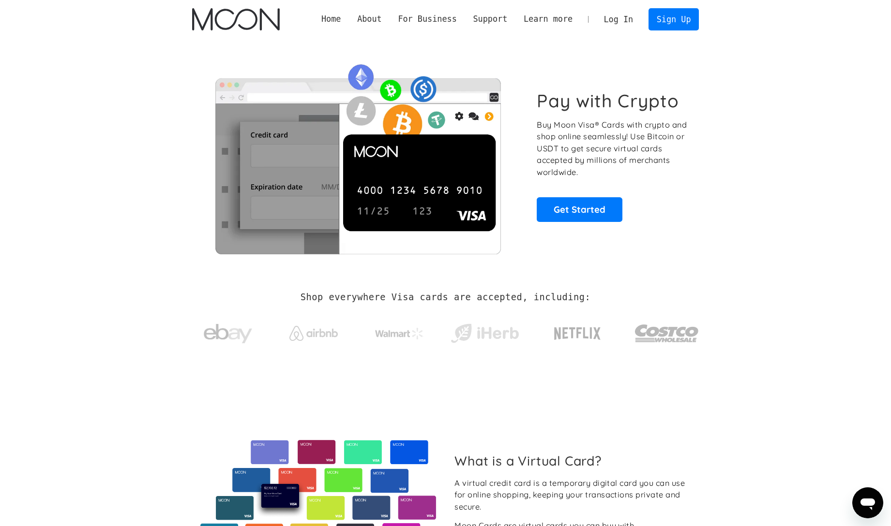 The width and height of the screenshot is (891, 526). Describe the element at coordinates (674, 19) in the screenshot. I see `a: Sign Up` at that location.